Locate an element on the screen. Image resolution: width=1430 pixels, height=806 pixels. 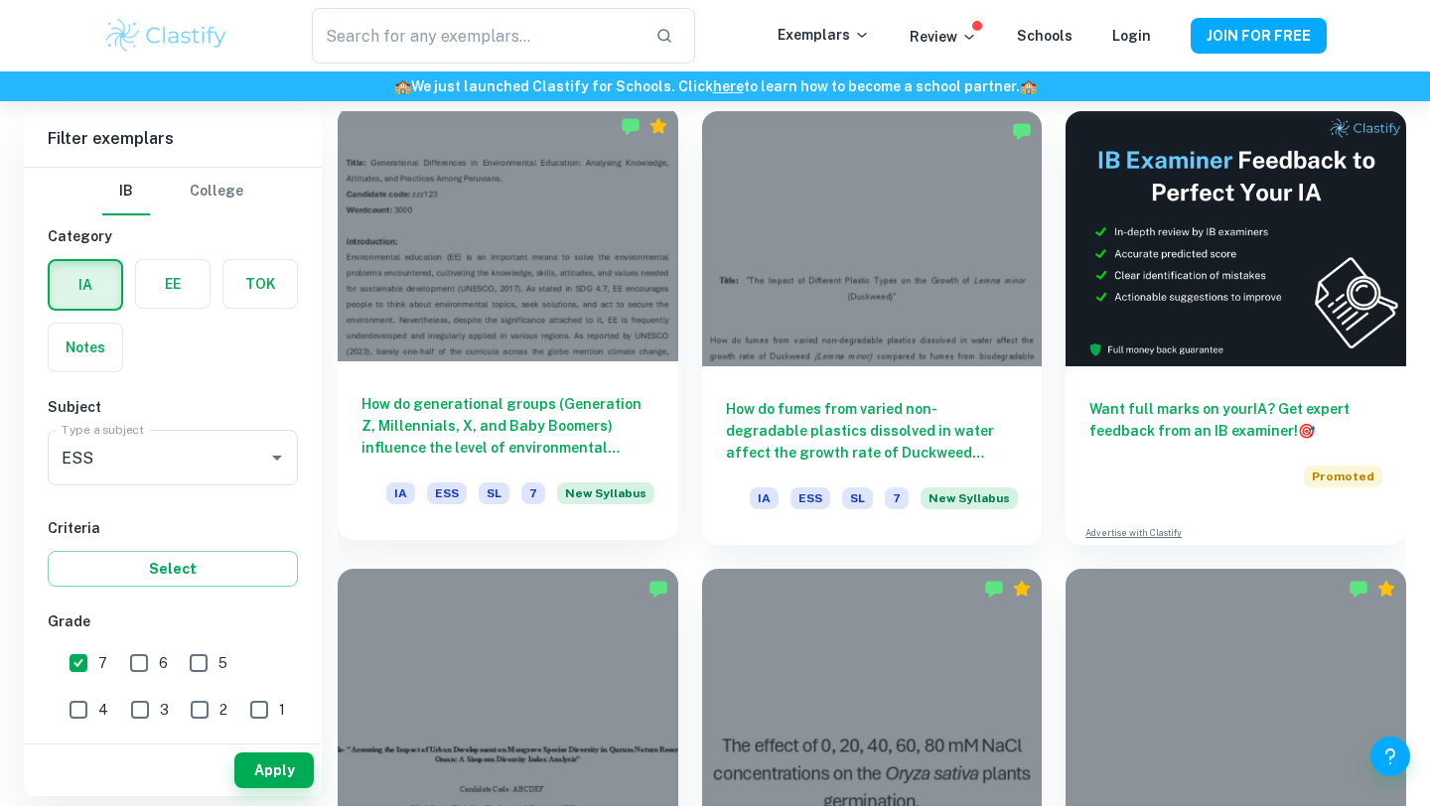
h6: We just launched Clastify for Schools. Click to learn how to become a school partner. is located at coordinates (715, 86).